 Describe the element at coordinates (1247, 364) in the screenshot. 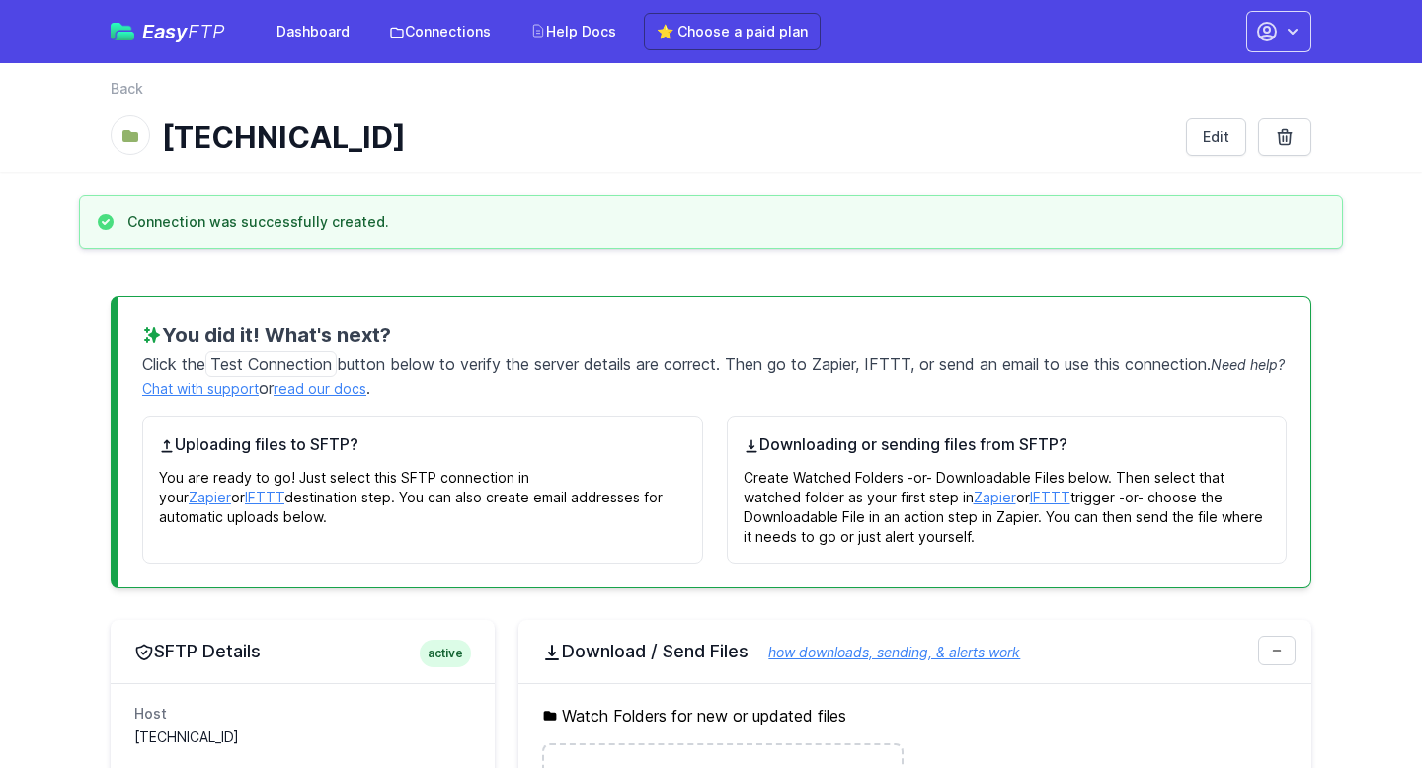

I see `span: Need help?` at that location.